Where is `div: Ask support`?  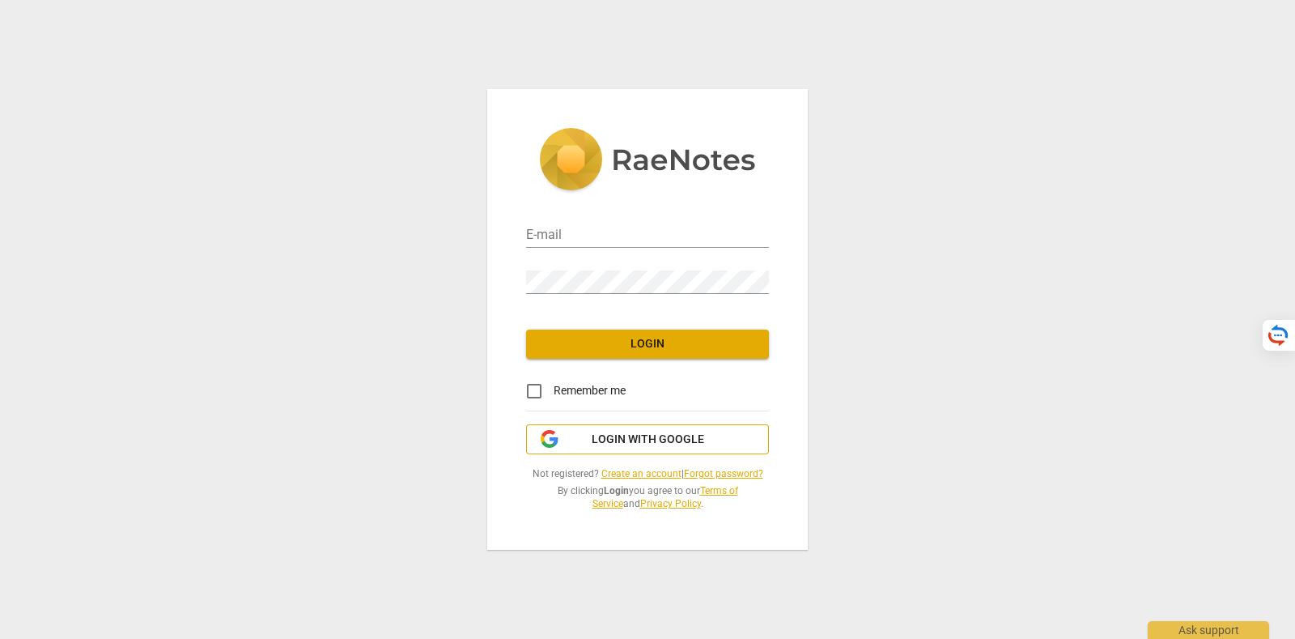
div: Ask support is located at coordinates (1209, 630).